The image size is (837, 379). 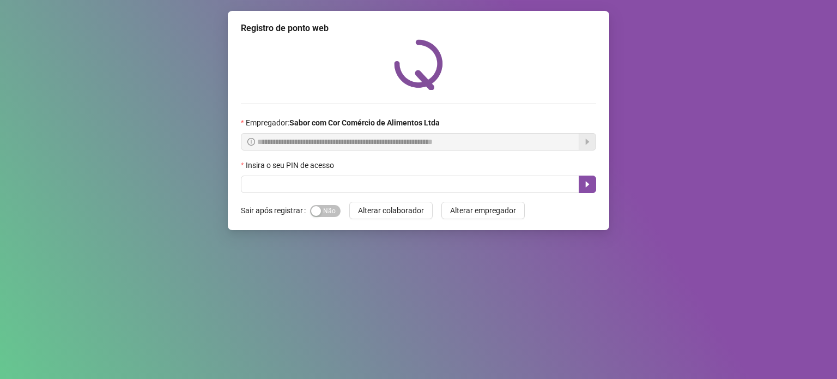 What do you see at coordinates (275, 210) in the screenshot?
I see `label: Sair após registrar` at bounding box center [275, 210].